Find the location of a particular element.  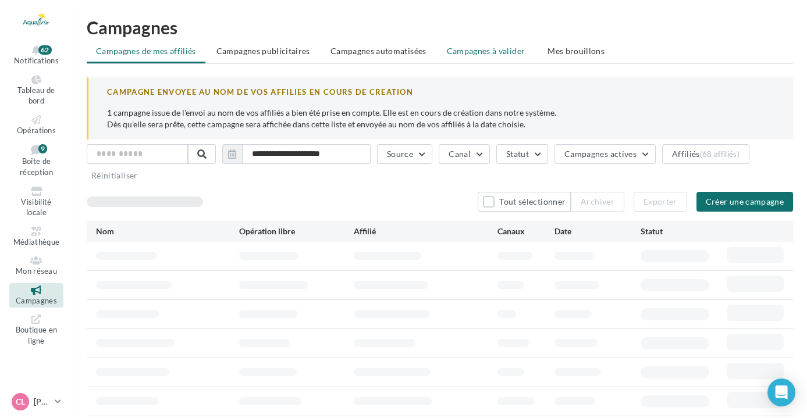

button: Statut is located at coordinates (522, 154).